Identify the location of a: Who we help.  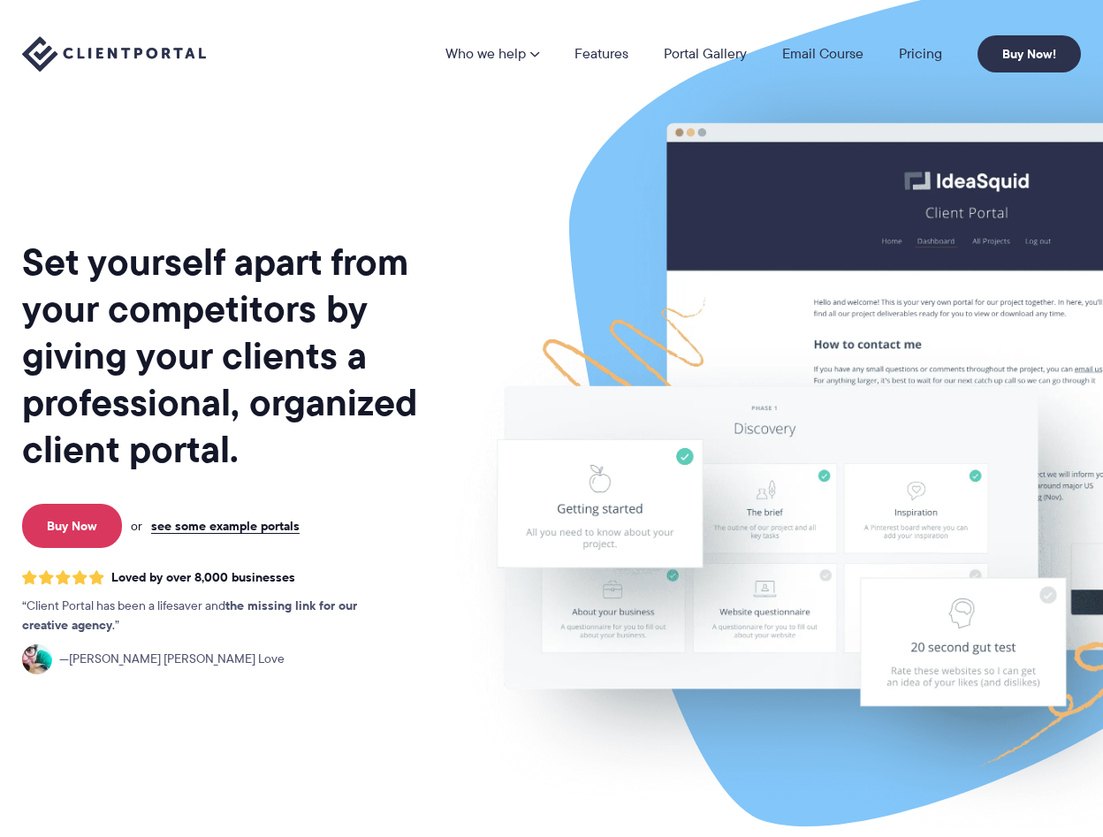
(492, 54).